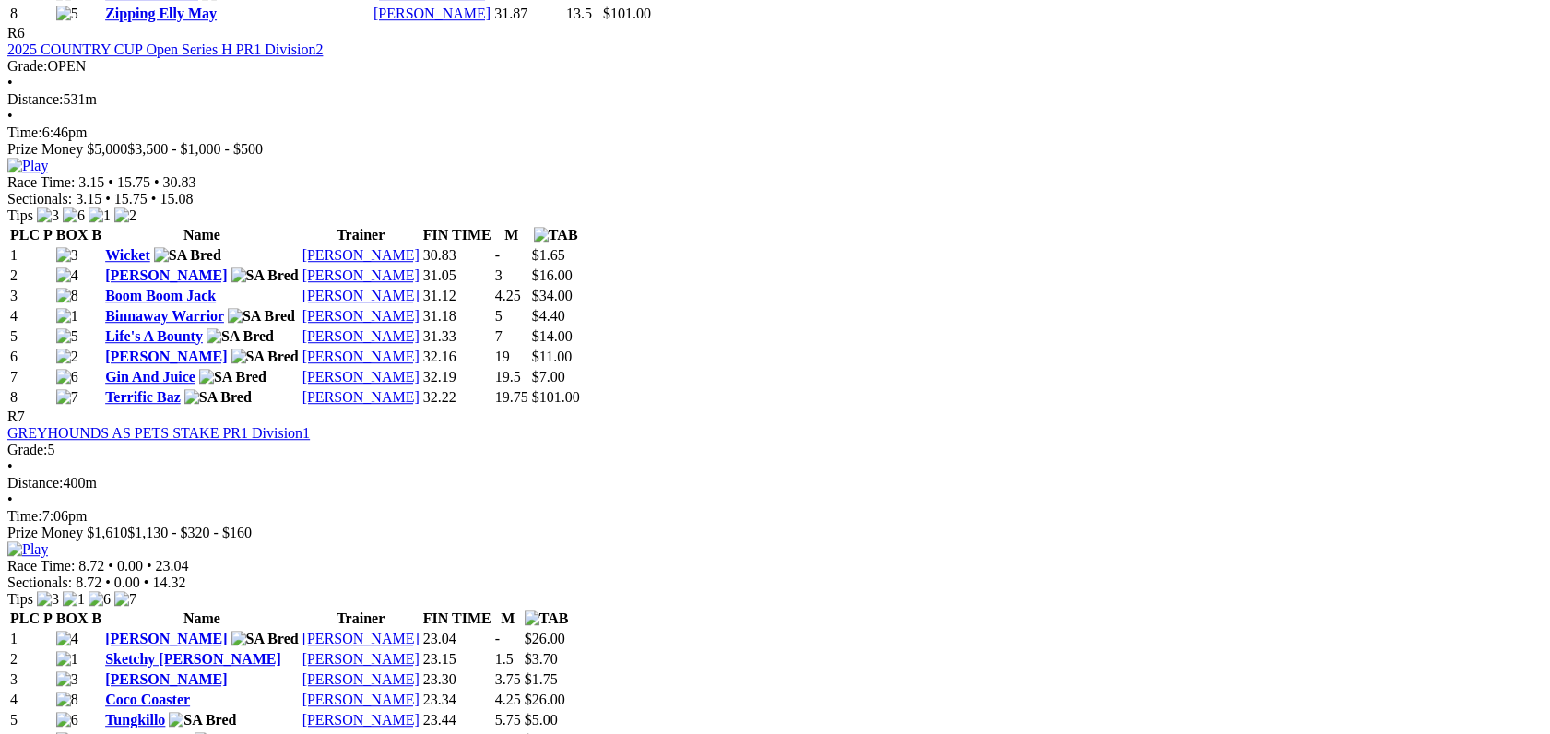 This screenshot has height=734, width=1550. Describe the element at coordinates (457, 619) in the screenshot. I see `th: FIN TIME` at that location.